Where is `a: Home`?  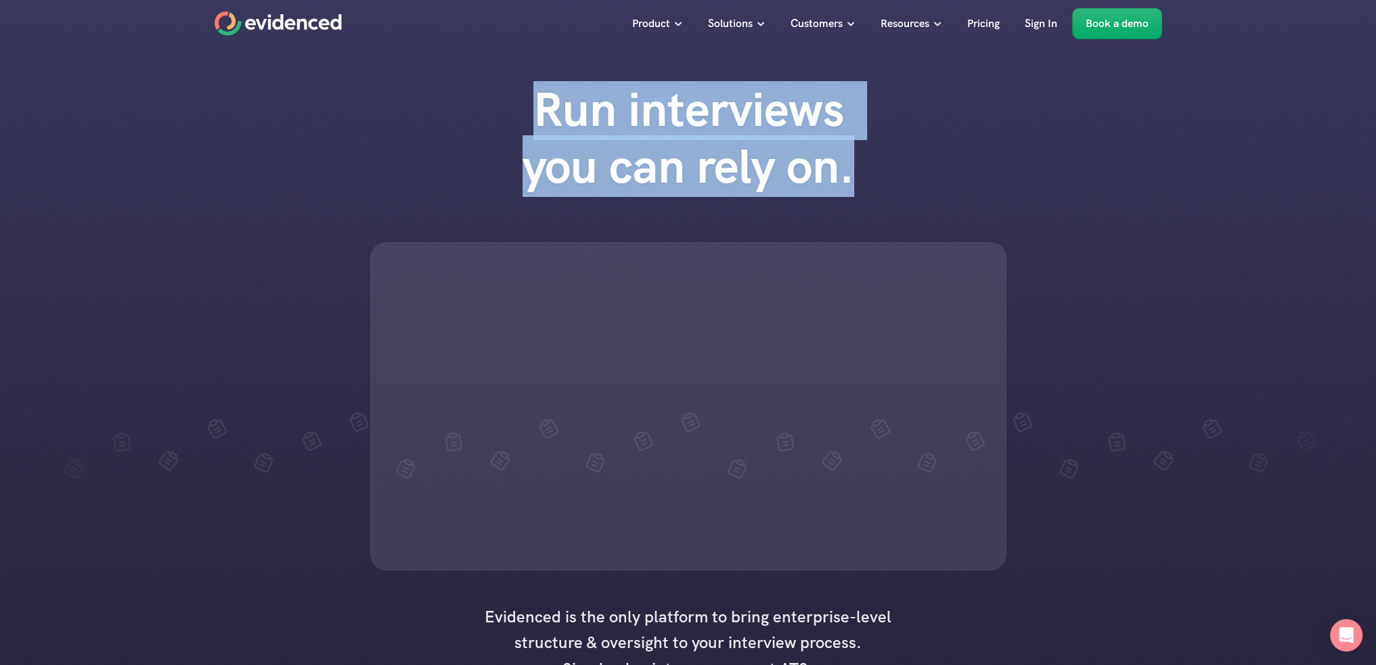
a: Home is located at coordinates (278, 24).